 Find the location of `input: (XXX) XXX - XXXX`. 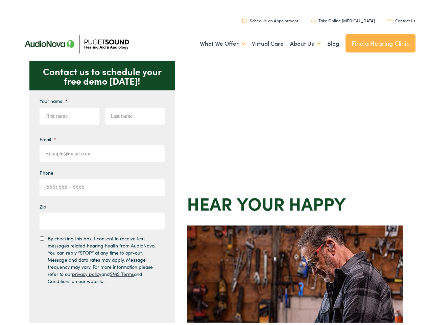

input: (XXX) XXX - XXXX is located at coordinates (102, 185).